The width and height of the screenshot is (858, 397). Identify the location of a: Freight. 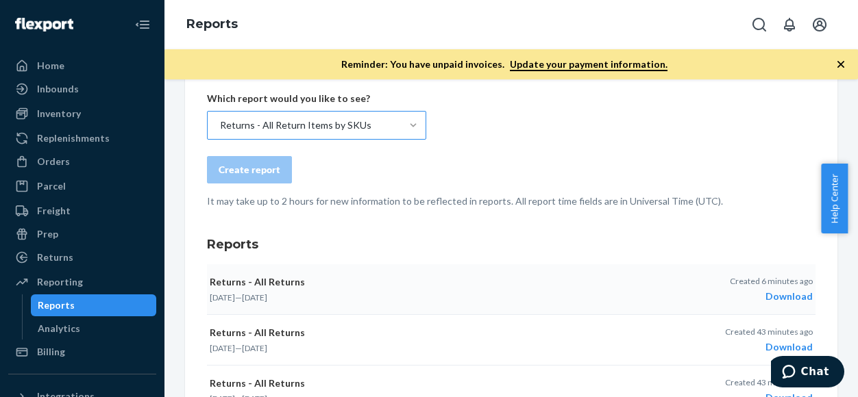
(82, 211).